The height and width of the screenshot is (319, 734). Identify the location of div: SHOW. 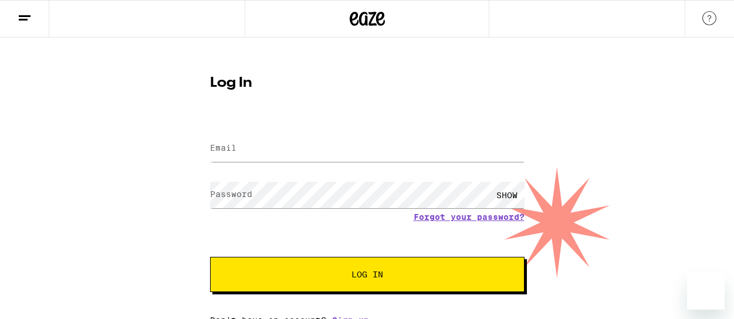
(507, 195).